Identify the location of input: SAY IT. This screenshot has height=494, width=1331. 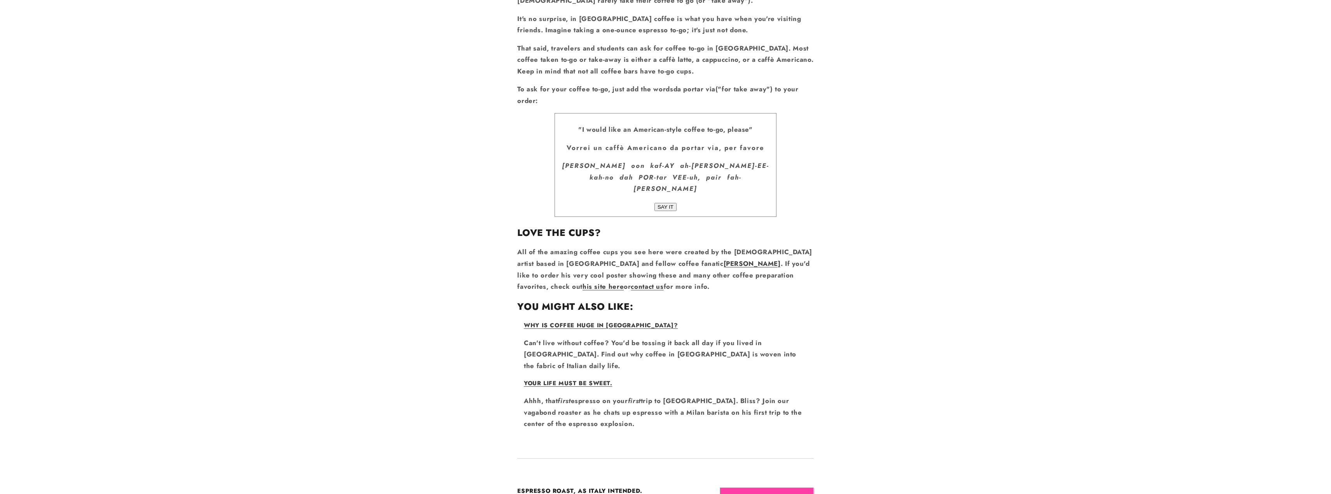
(665, 207).